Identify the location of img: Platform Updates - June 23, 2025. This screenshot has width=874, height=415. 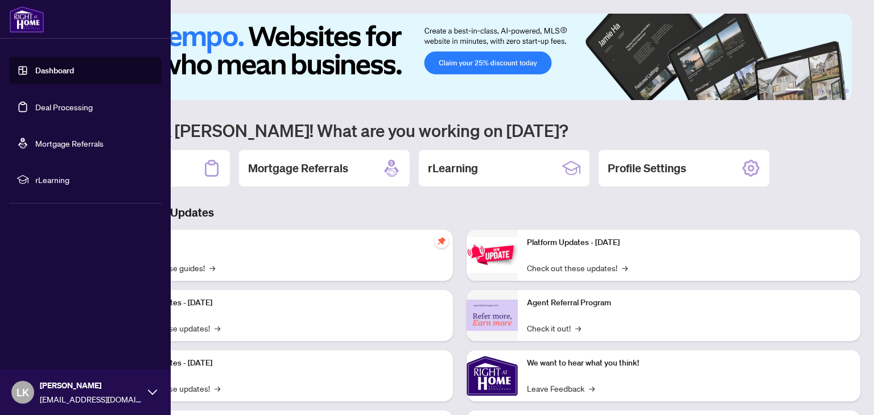
(492, 255).